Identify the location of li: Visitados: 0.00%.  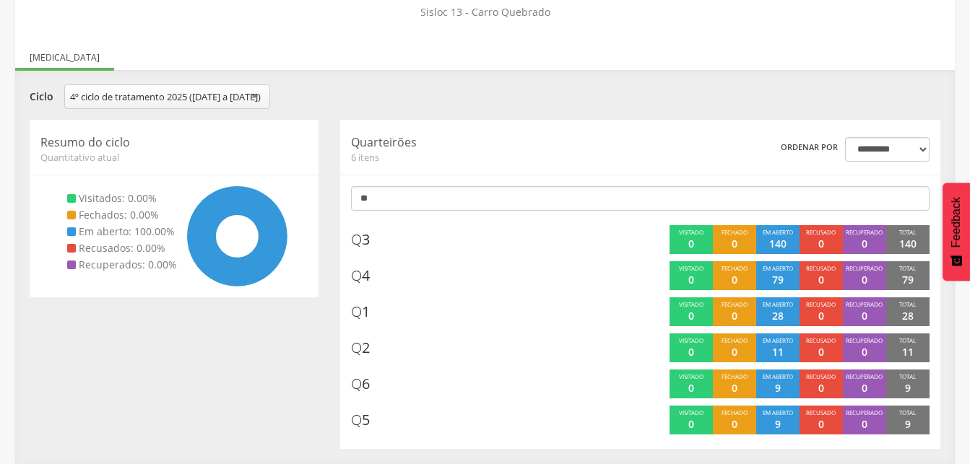
(122, 199).